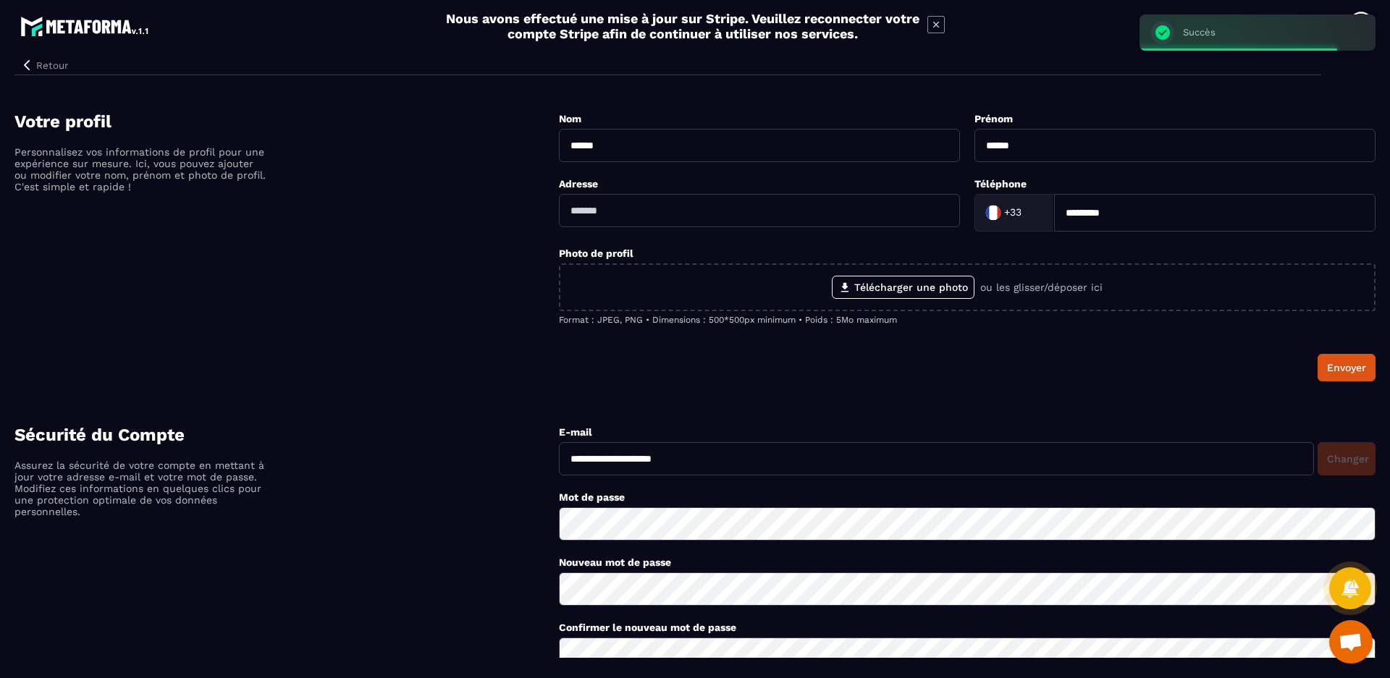 This screenshot has height=678, width=1390. What do you see at coordinates (1350, 642) in the screenshot?
I see `a: Ouvrir le chat` at bounding box center [1350, 642].